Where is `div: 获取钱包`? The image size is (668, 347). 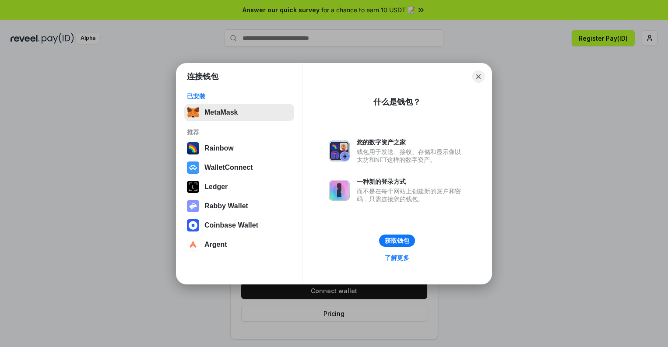
div: 获取钱包 is located at coordinates (397, 241).